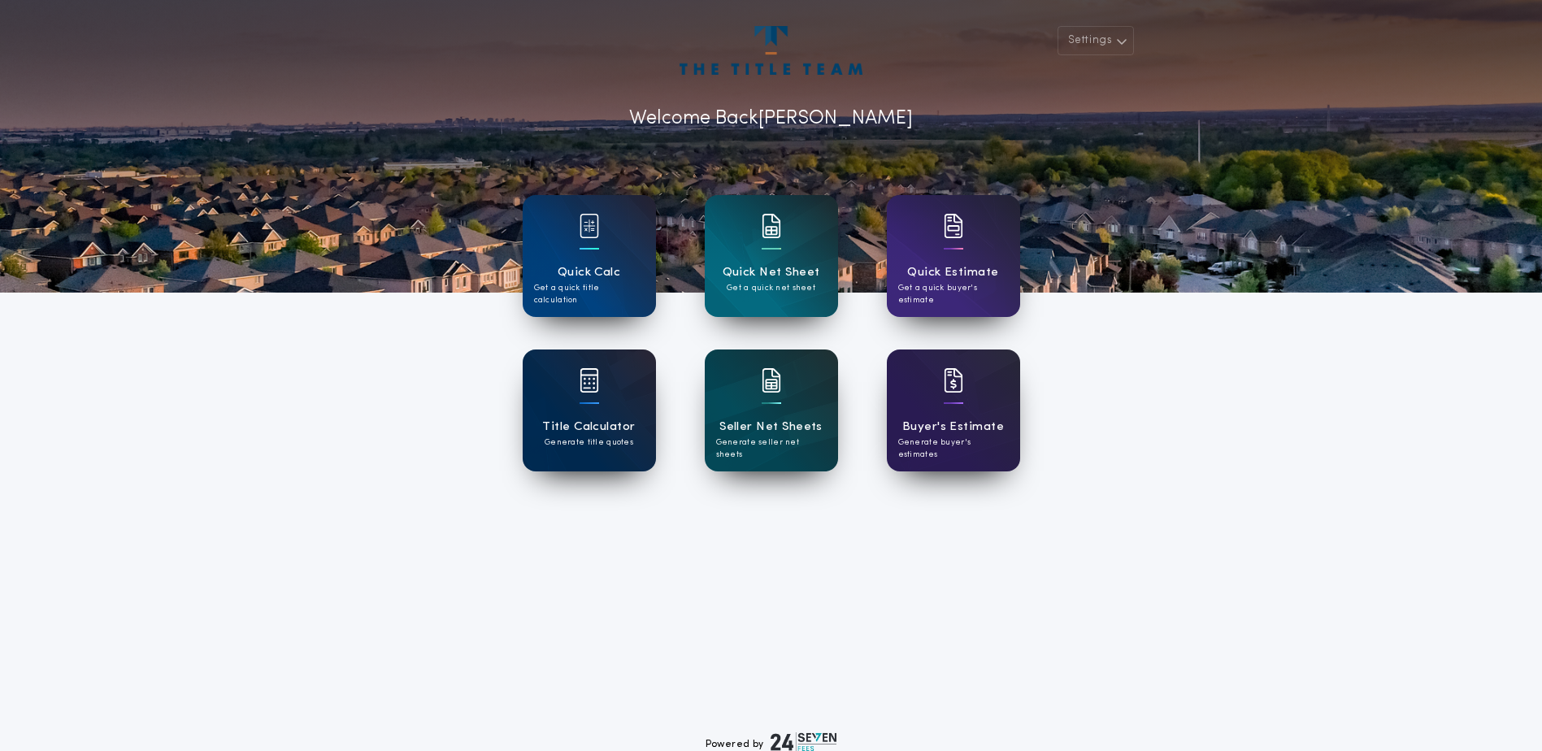 The height and width of the screenshot is (751, 1542). What do you see at coordinates (771, 272) in the screenshot?
I see `h1: Quick Net Sheet` at bounding box center [771, 272].